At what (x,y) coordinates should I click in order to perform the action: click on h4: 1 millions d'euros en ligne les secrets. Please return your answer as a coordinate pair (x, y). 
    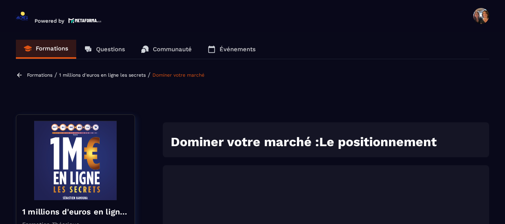
    Looking at the image, I should click on (75, 212).